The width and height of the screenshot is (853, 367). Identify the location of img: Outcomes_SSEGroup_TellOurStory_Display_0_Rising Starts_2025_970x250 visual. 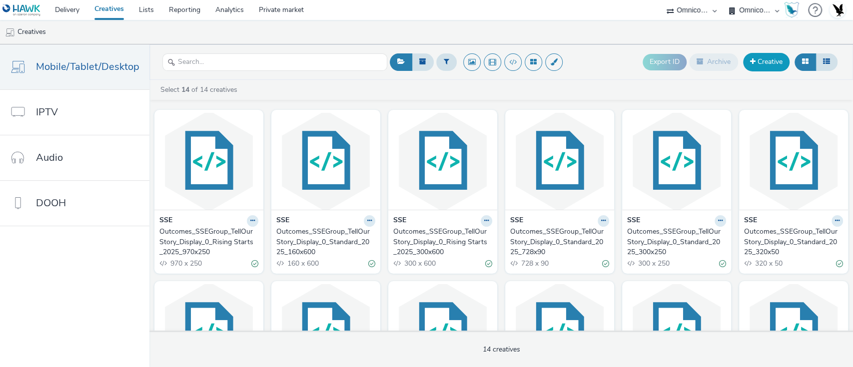
(209, 161).